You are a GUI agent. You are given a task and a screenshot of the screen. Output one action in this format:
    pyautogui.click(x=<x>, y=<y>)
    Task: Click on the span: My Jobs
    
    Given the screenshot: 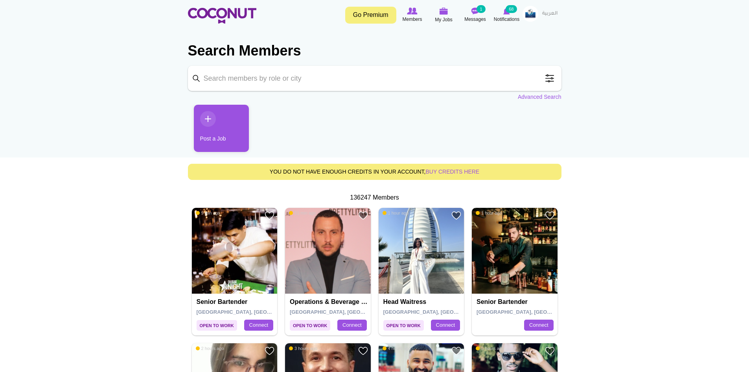 What is the action you would take?
    pyautogui.click(x=444, y=20)
    